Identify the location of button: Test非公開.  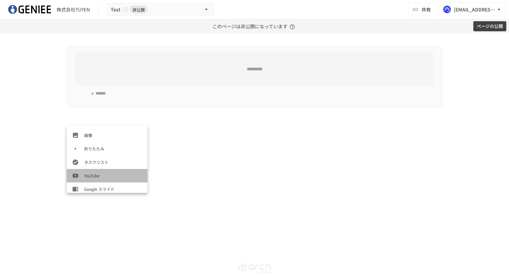
(160, 9).